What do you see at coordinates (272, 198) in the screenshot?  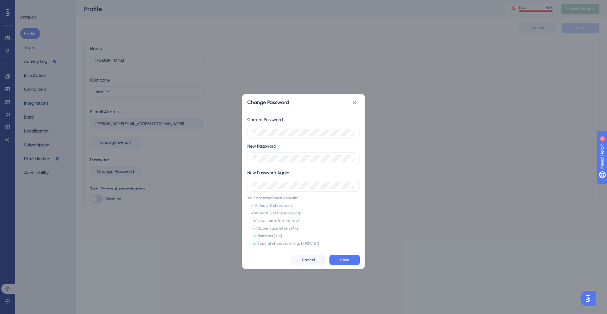 I see `div: Your password must contain:` at bounding box center [272, 198].